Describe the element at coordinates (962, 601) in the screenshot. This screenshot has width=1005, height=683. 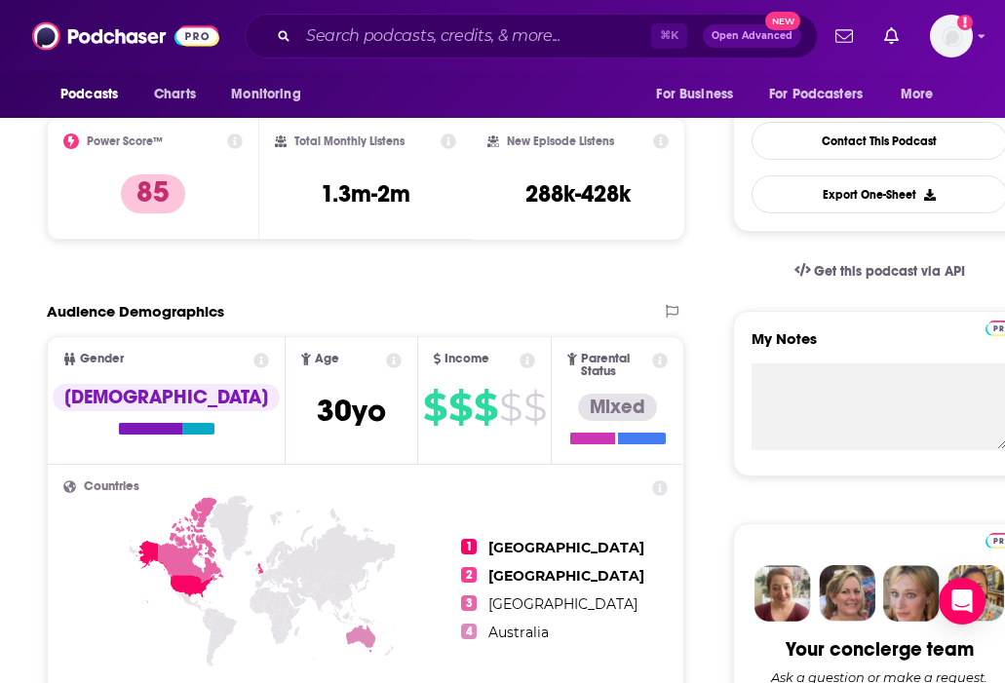
I see `div: Open Intercom Messenger` at that location.